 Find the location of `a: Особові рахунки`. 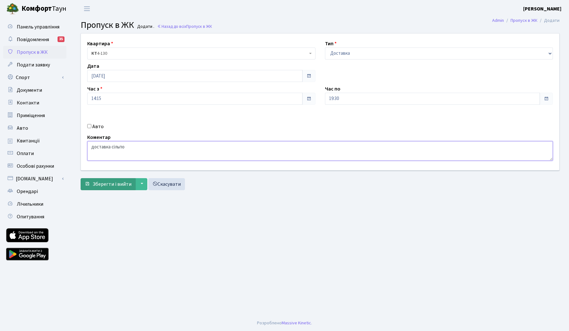

a: Особові рахунки is located at coordinates (35, 166).